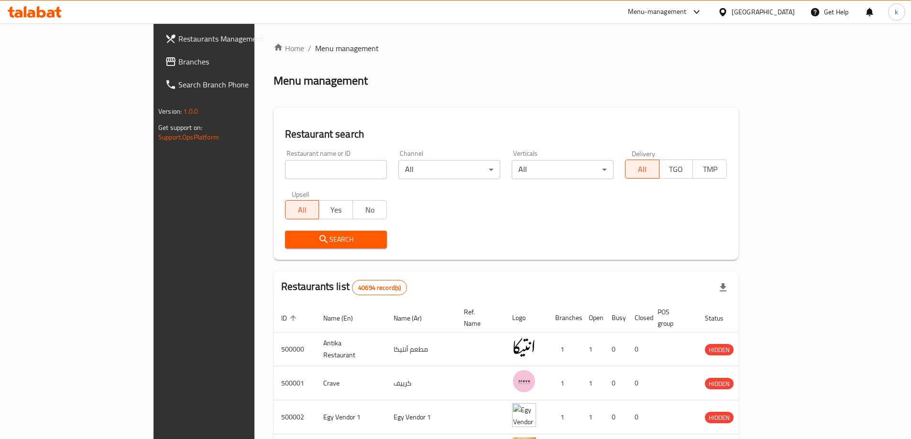 Image resolution: width=911 pixels, height=439 pixels. I want to click on img: Antika Restaurant, so click(524, 348).